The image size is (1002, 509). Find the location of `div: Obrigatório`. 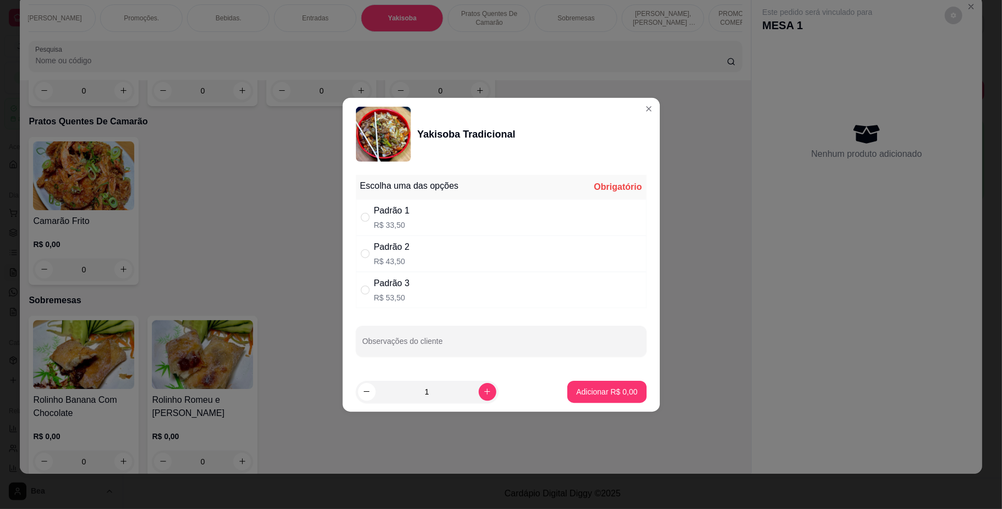

div: Obrigatório is located at coordinates (618, 187).